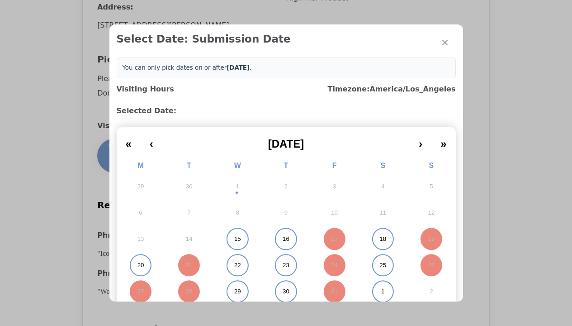  What do you see at coordinates (237, 186) in the screenshot?
I see `abbr: October 1, 2025` at bounding box center [237, 186].